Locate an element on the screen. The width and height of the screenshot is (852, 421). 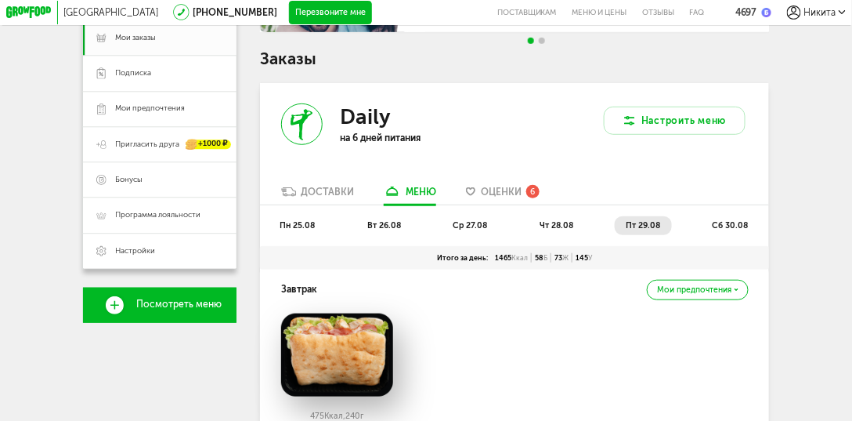
span: Ккал, is located at coordinates (335, 415).